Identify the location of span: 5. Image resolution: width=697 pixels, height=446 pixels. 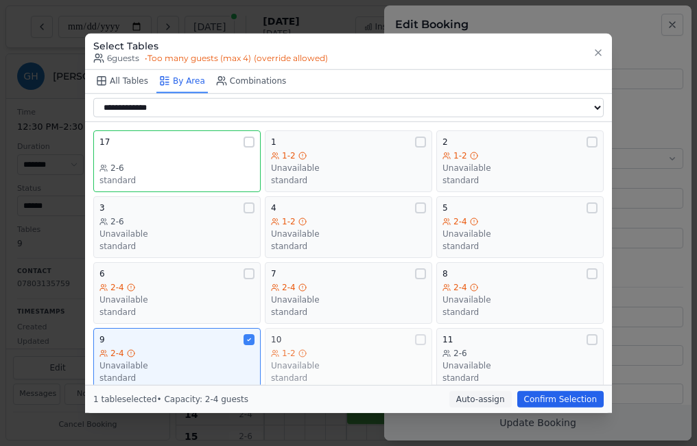
(446, 208).